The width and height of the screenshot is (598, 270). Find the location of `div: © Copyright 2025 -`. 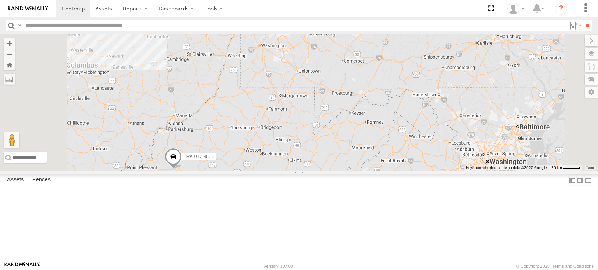

div: © Copyright 2025 - is located at coordinates (554, 266).